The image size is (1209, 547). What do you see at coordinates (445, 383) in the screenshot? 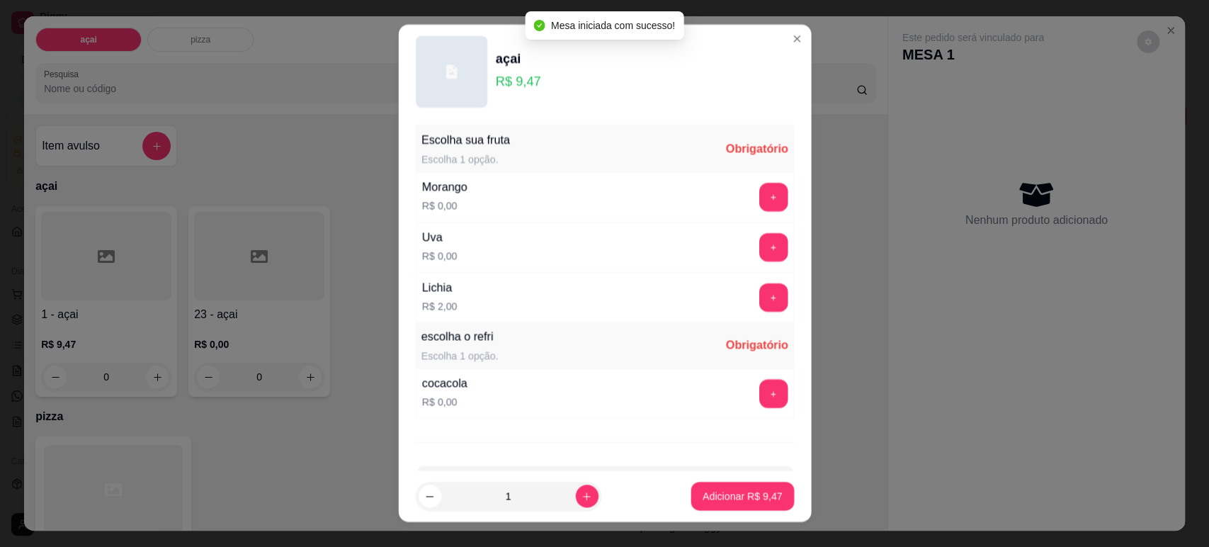
I see `div: cocacola` at bounding box center [445, 383].